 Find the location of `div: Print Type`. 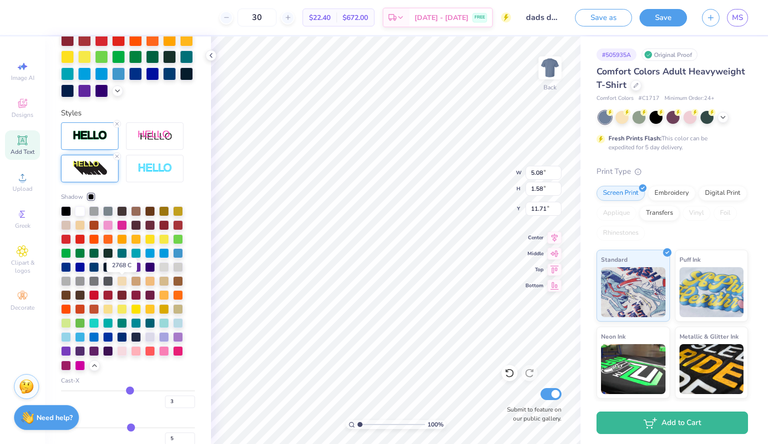

div: Print Type is located at coordinates (672, 171).